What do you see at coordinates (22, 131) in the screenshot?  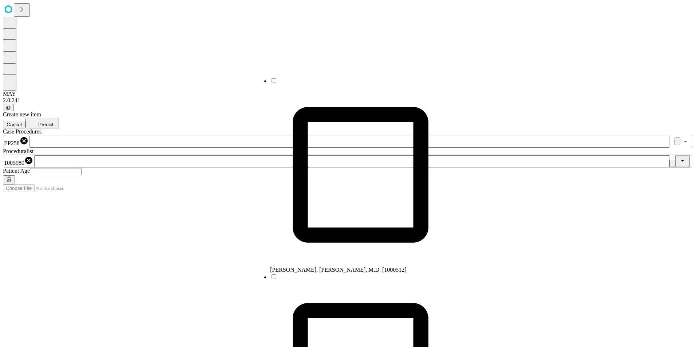 I see `span: Scheduled Procedure` at bounding box center [22, 131].